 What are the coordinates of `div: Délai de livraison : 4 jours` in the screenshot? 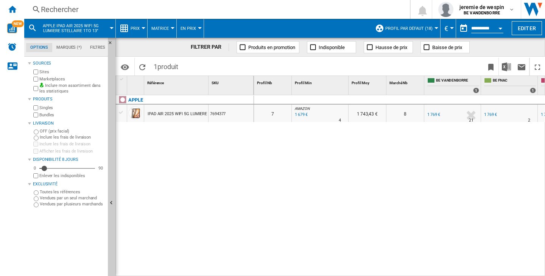 It's located at (340, 121).